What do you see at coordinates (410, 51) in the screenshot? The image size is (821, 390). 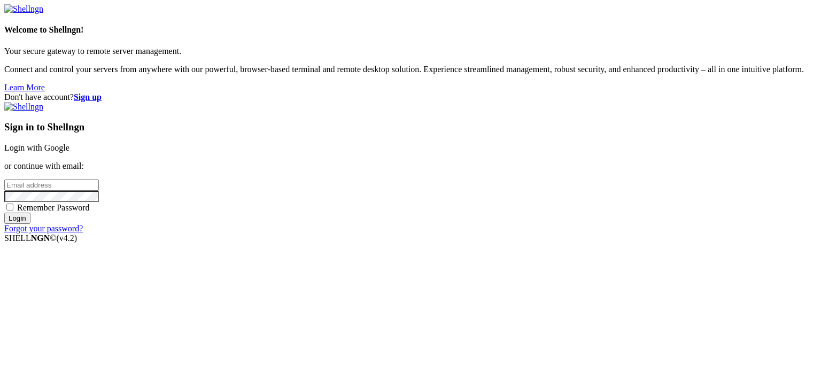 I see `p: Your secure gateway to remote server management.` at bounding box center [410, 51].